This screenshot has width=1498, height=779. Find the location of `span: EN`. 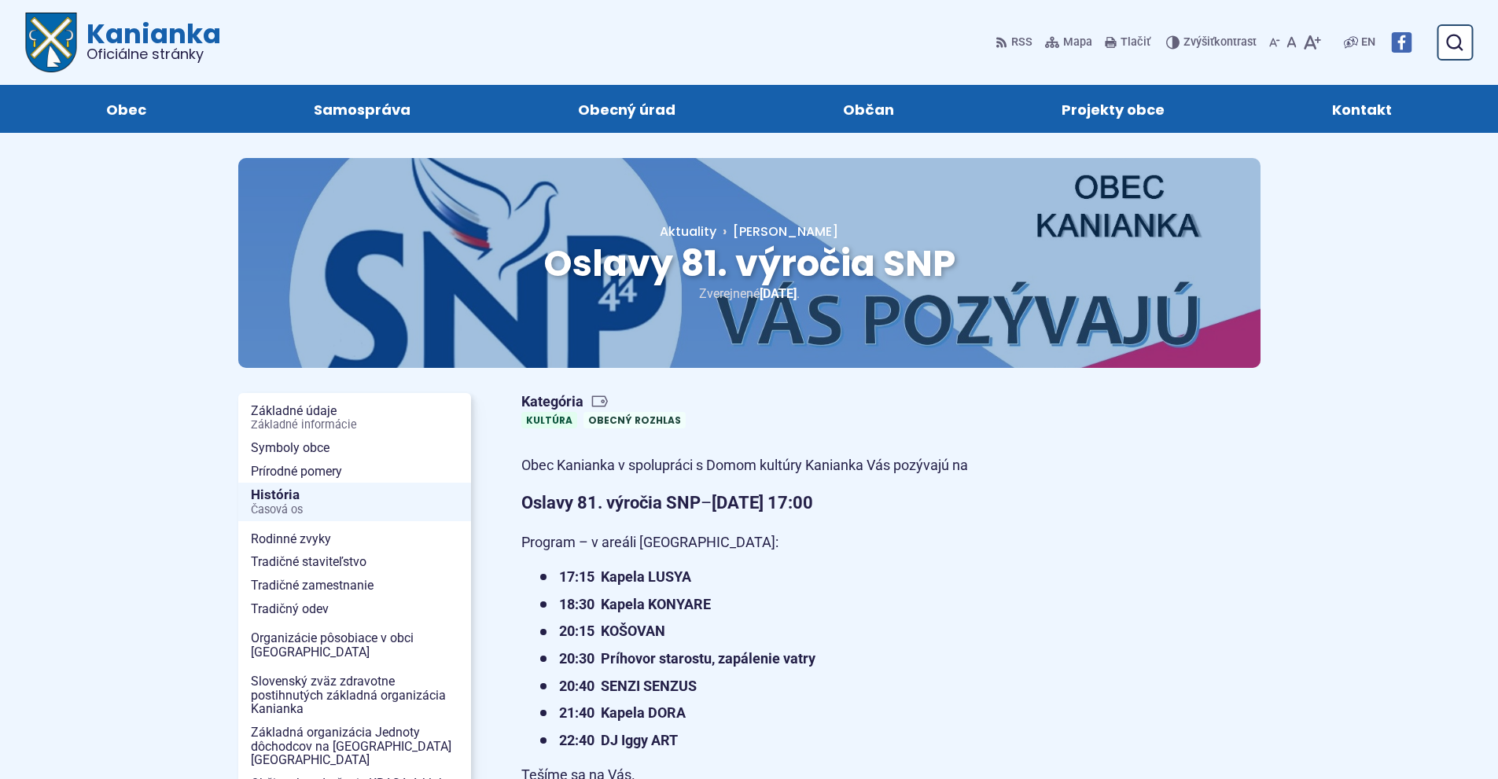

span: EN is located at coordinates (1368, 42).